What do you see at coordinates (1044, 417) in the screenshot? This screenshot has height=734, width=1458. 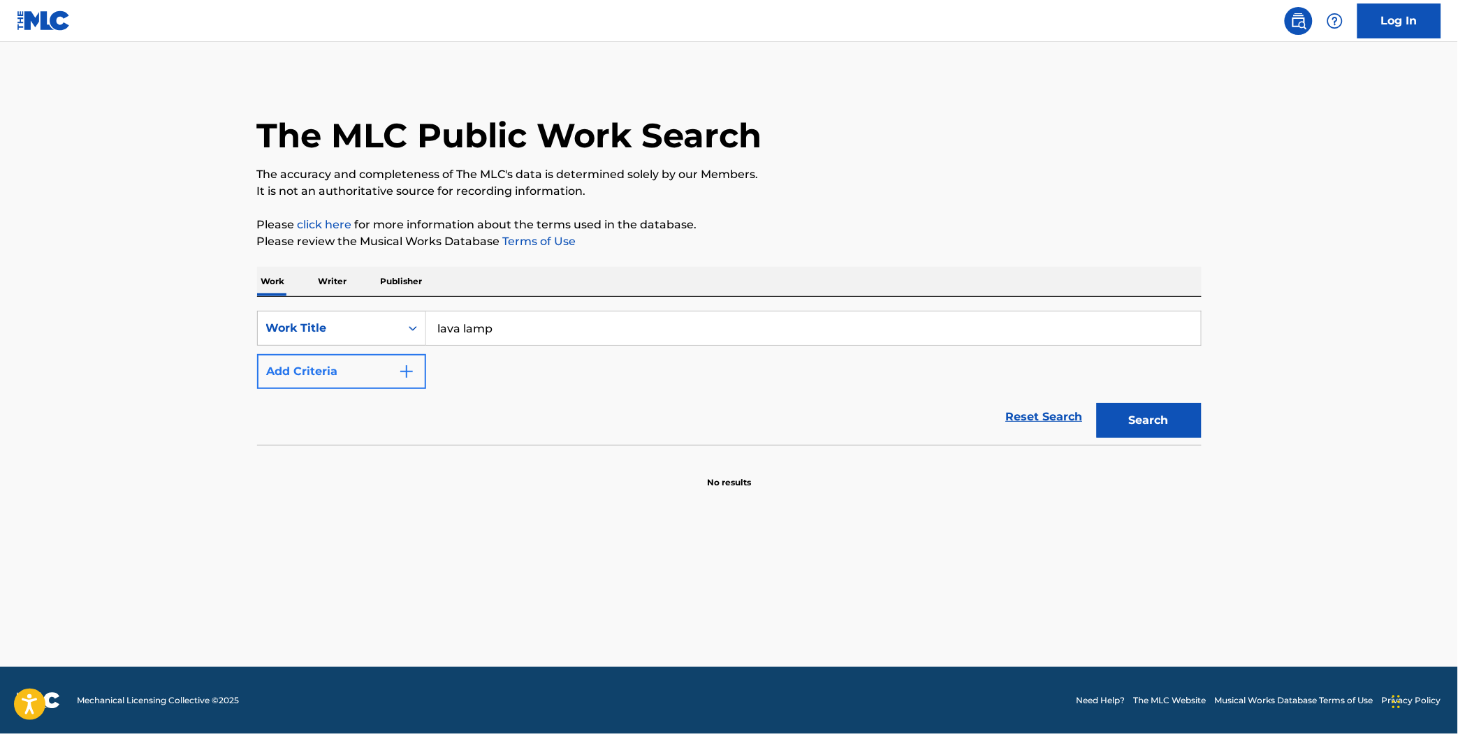 I see `a: Reset Search` at bounding box center [1044, 417].